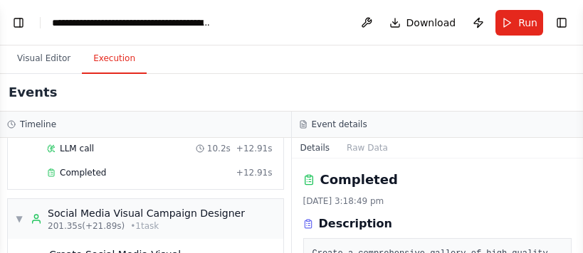 The width and height of the screenshot is (583, 253). I want to click on h2: Completed, so click(359, 180).